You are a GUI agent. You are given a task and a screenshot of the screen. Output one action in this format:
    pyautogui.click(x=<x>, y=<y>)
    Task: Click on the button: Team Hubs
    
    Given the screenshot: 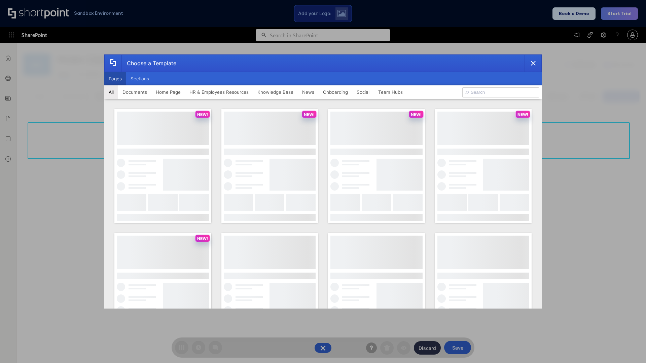 What is the action you would take?
    pyautogui.click(x=390, y=92)
    